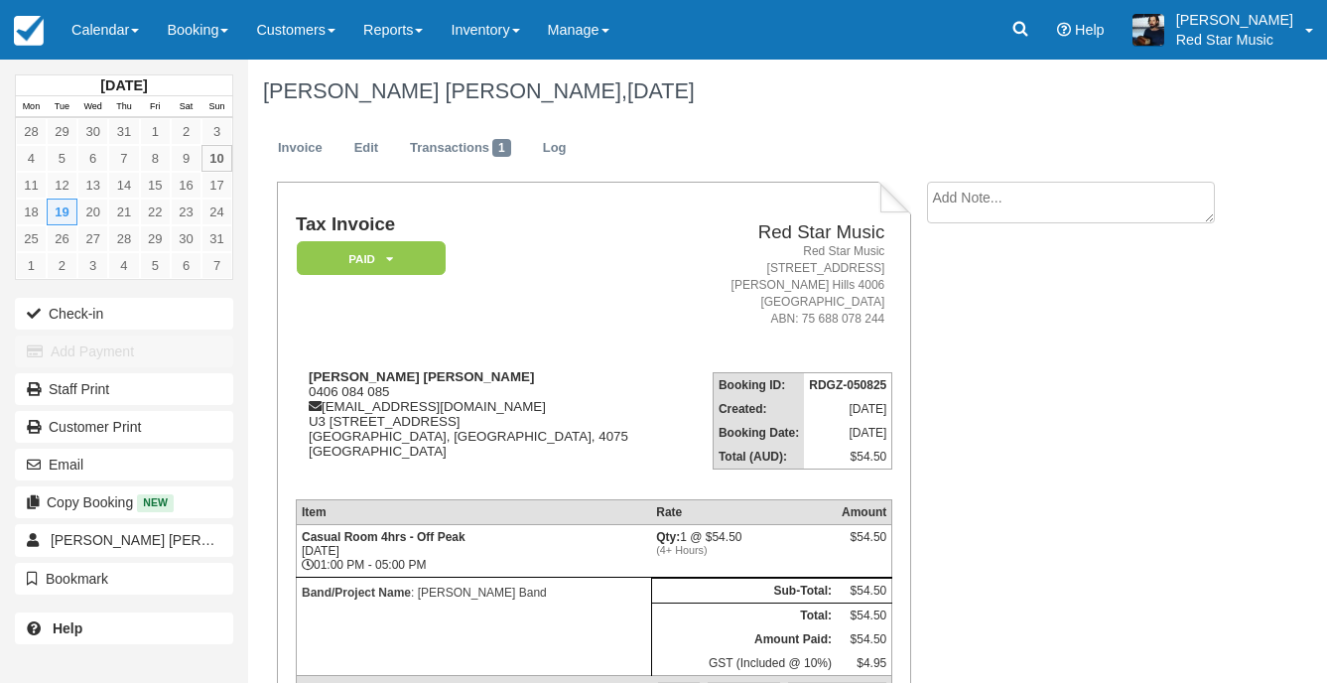 This screenshot has width=1327, height=683. Describe the element at coordinates (216, 211) in the screenshot. I see `a: 24` at that location.